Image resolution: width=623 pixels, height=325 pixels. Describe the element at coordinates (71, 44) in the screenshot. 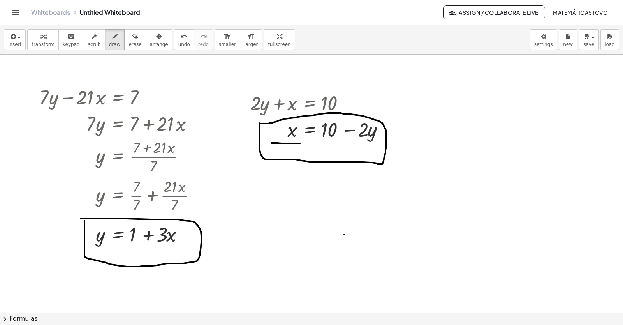

I see `span: keypad` at that location.